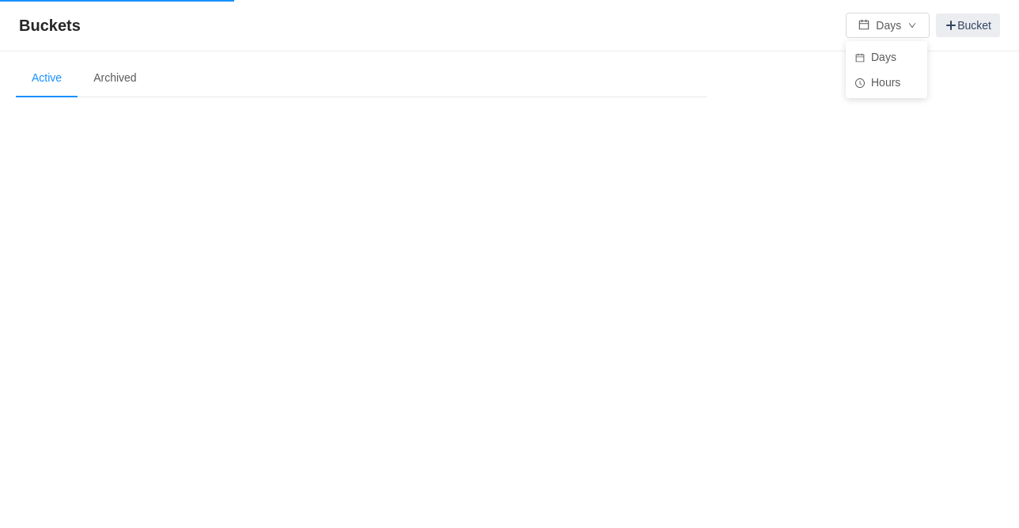 Image resolution: width=1019 pixels, height=528 pixels. I want to click on li: Archived, so click(115, 78).